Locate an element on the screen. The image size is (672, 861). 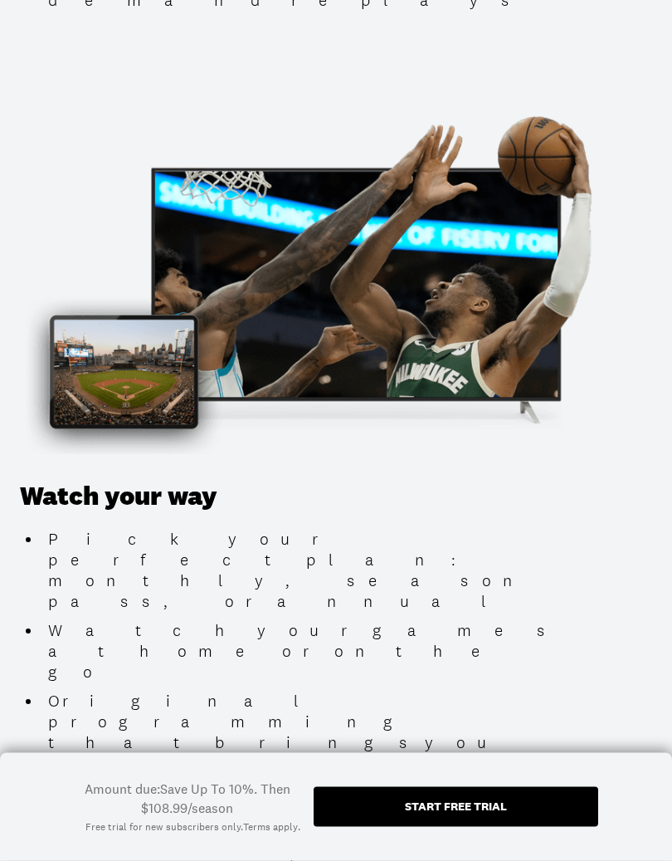
li: Original programming that brings you closer to the game is located at coordinates (300, 743).